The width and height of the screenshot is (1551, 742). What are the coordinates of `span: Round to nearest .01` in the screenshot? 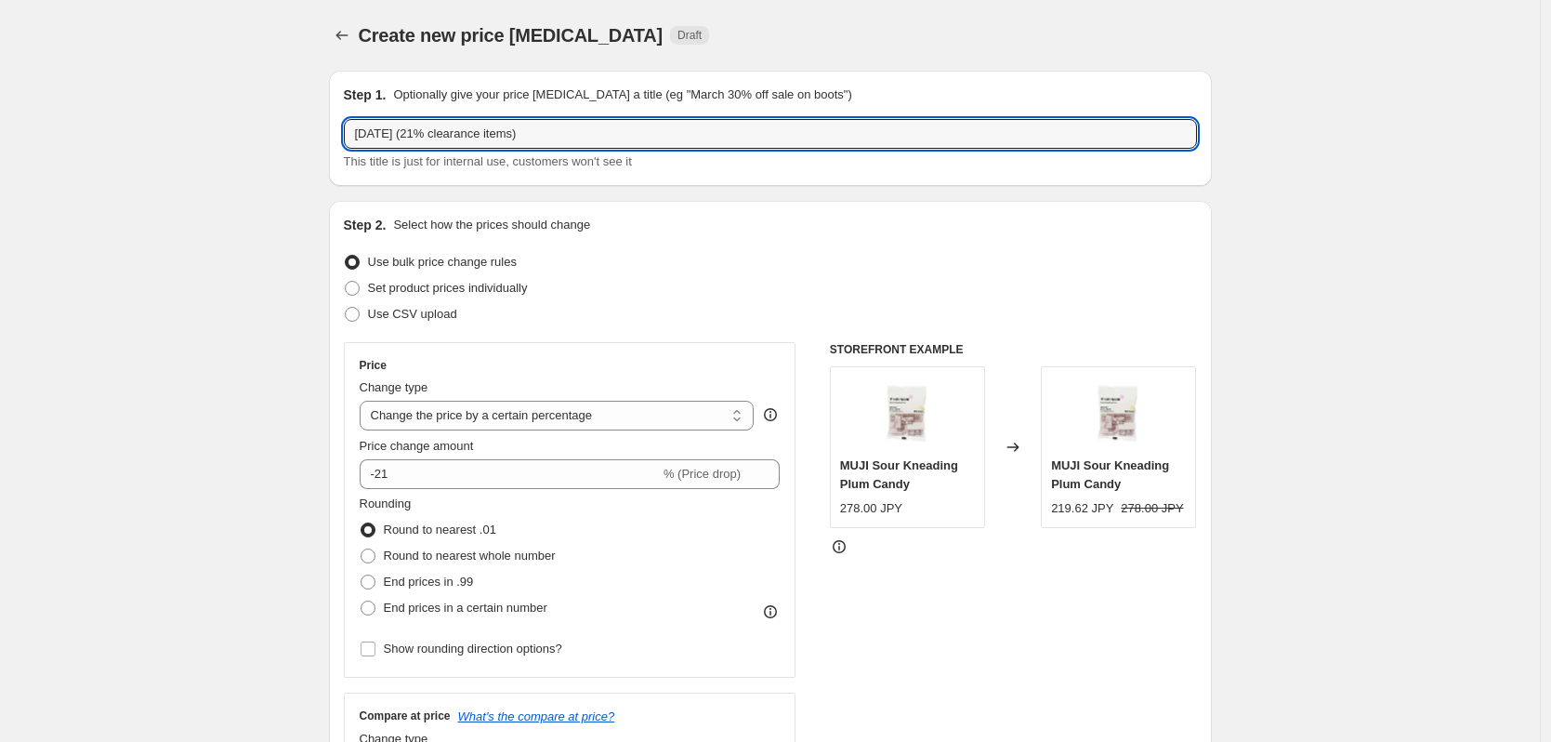 It's located at (440, 529).